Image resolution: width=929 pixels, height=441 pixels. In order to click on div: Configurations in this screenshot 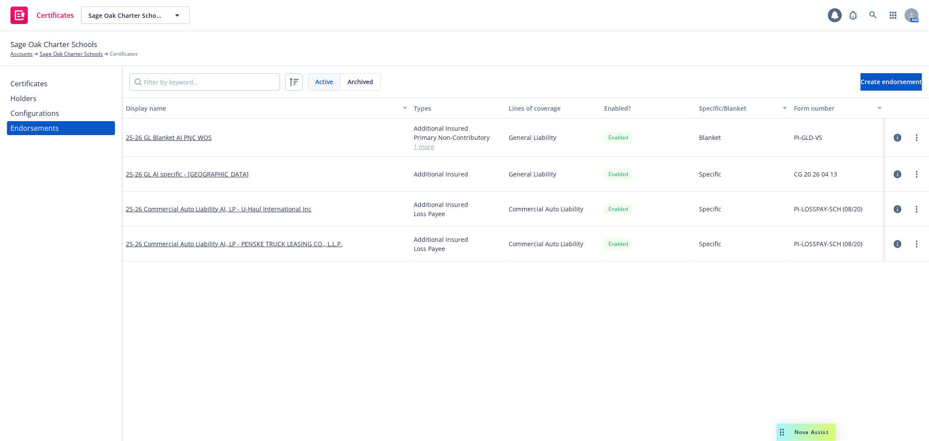, I will do `click(35, 113)`.